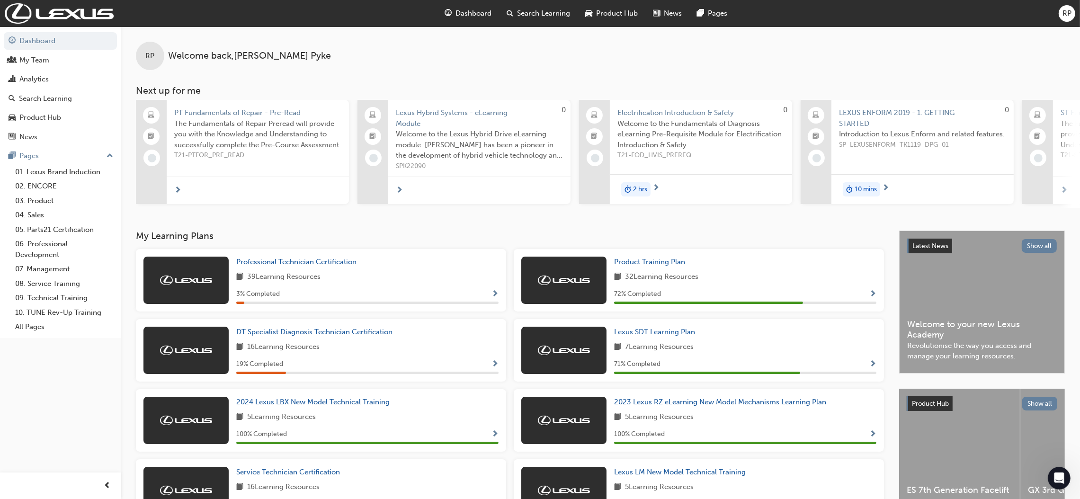  Describe the element at coordinates (673, 13) in the screenshot. I see `span: News` at that location.